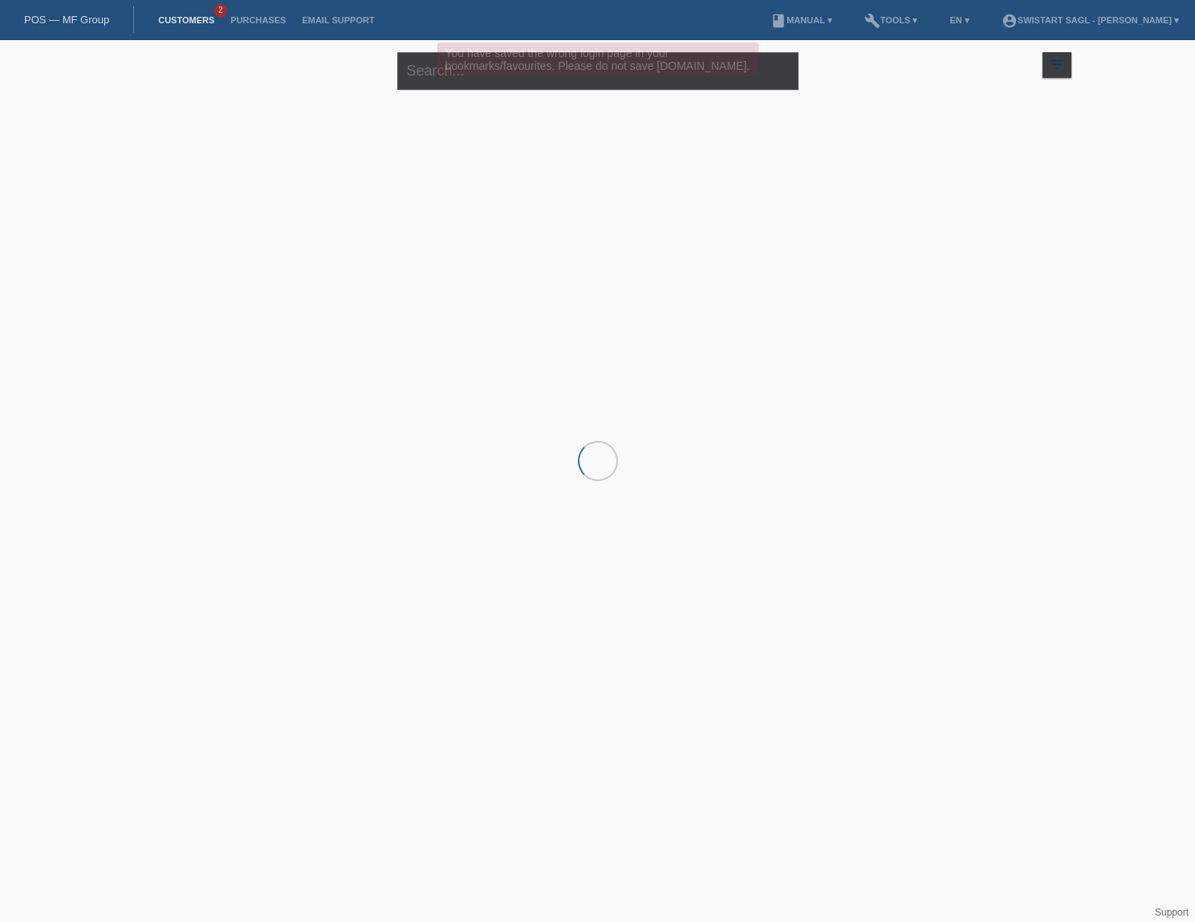 Image resolution: width=1195 pixels, height=922 pixels. I want to click on a: POS — MF Group, so click(67, 19).